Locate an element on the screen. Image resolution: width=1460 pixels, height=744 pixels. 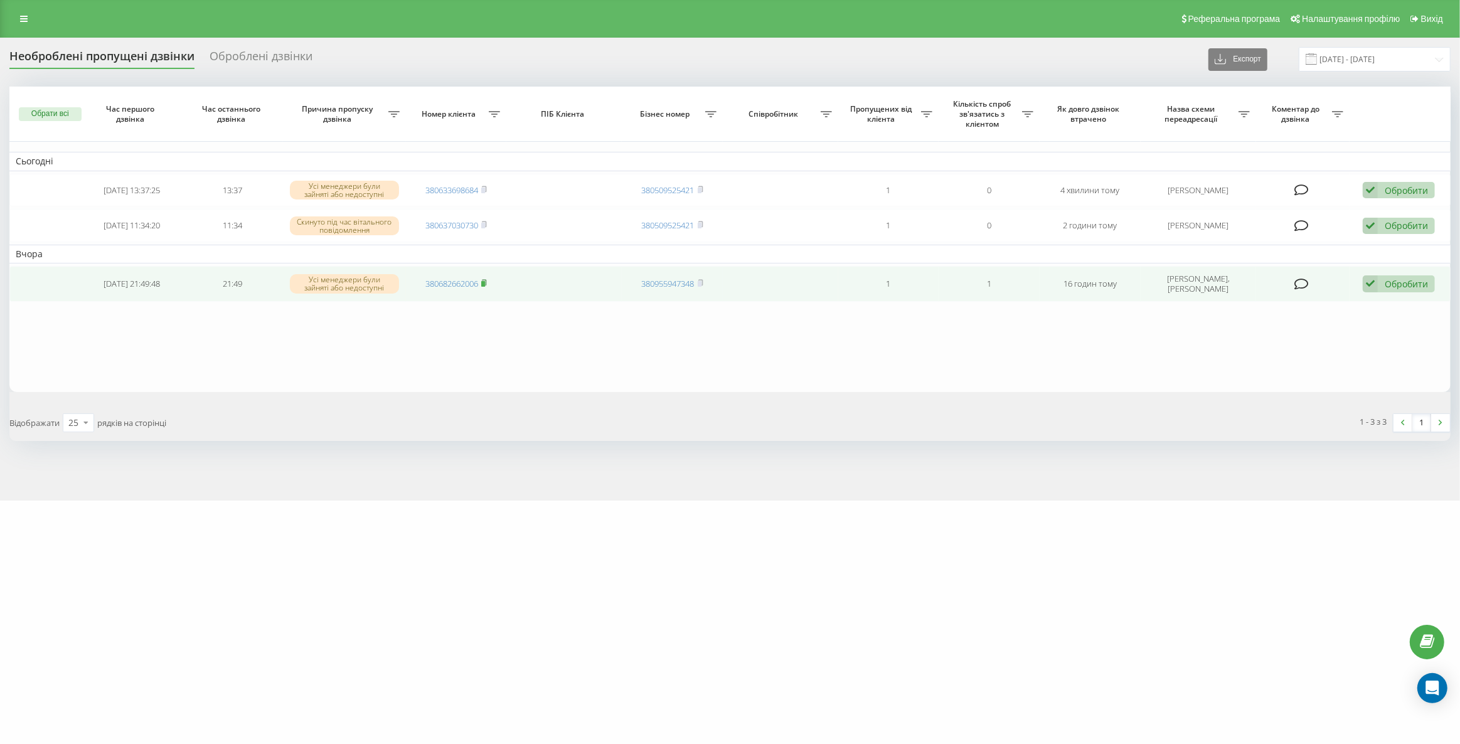
a: 1 is located at coordinates (1422, 423).